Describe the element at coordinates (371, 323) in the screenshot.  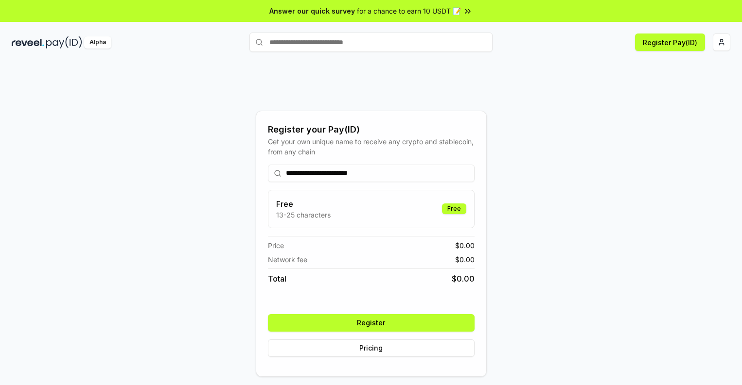
I see `button: Register` at that location.